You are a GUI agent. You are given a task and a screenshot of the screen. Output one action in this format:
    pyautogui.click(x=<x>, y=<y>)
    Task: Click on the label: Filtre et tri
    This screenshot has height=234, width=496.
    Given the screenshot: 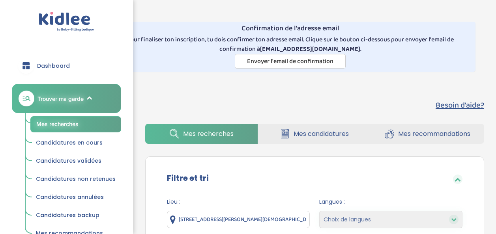 What is the action you would take?
    pyautogui.click(x=188, y=178)
    